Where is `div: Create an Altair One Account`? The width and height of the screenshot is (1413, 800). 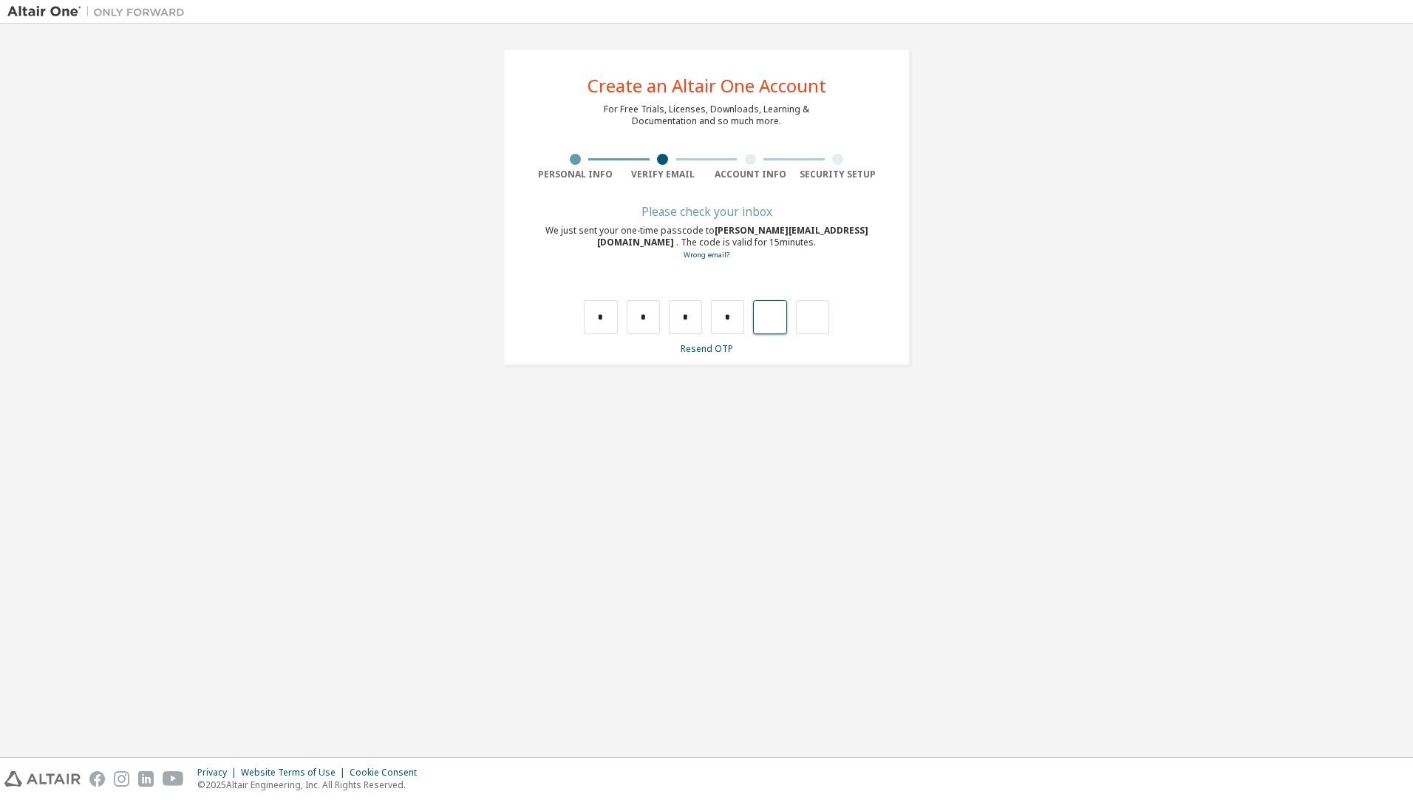 div: Create an Altair One Account is located at coordinates (707, 86).